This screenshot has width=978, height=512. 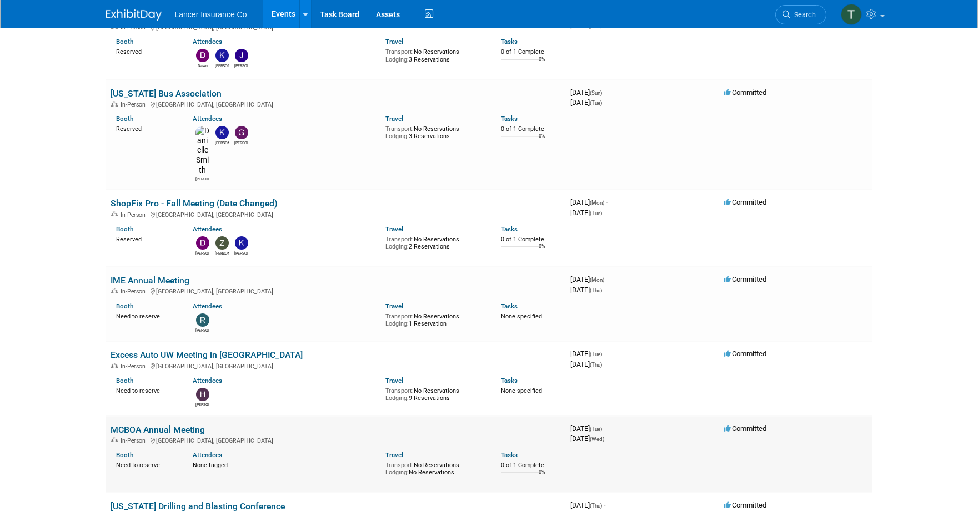 I want to click on span: (Sun), so click(x=596, y=93).